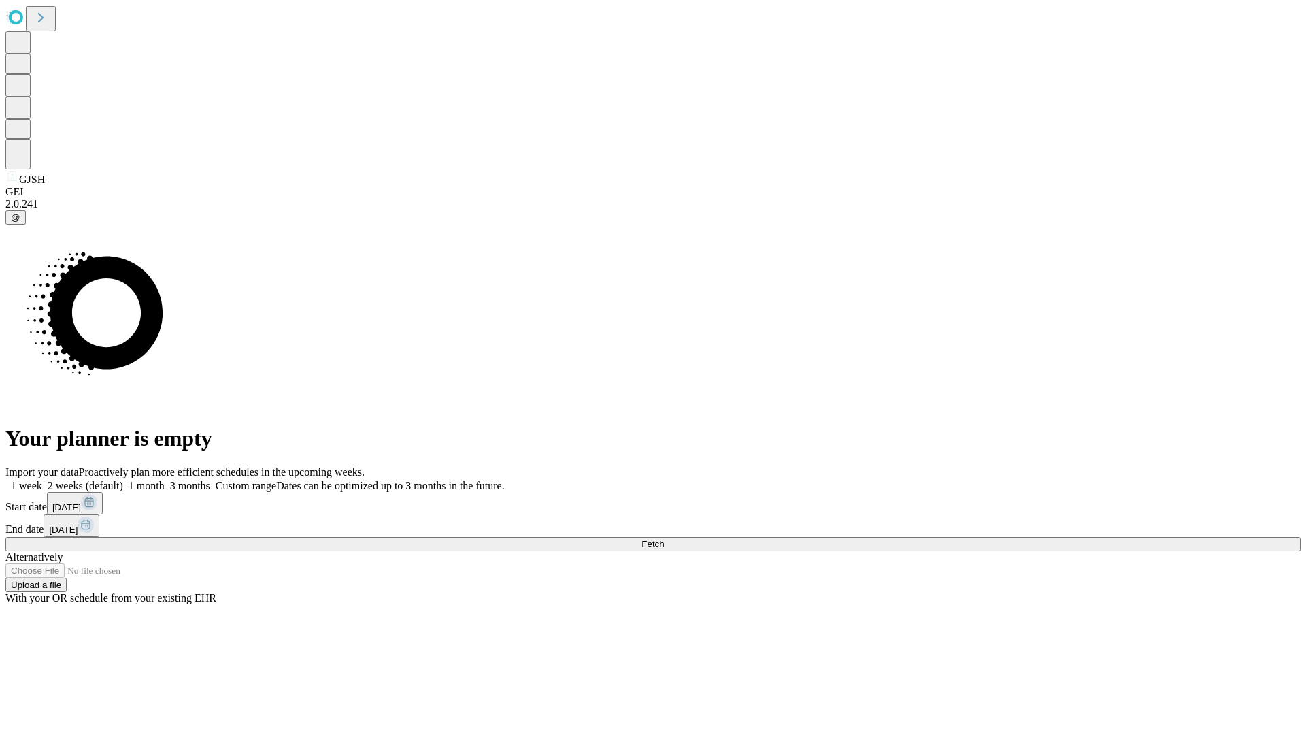  What do you see at coordinates (653, 544) in the screenshot?
I see `button: Fetch` at bounding box center [653, 544].